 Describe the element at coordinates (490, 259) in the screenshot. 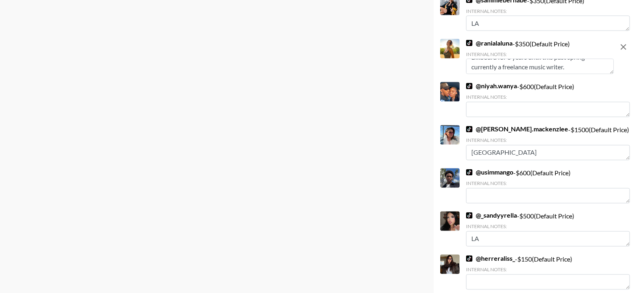

I see `a: @herreraliss_` at that location.